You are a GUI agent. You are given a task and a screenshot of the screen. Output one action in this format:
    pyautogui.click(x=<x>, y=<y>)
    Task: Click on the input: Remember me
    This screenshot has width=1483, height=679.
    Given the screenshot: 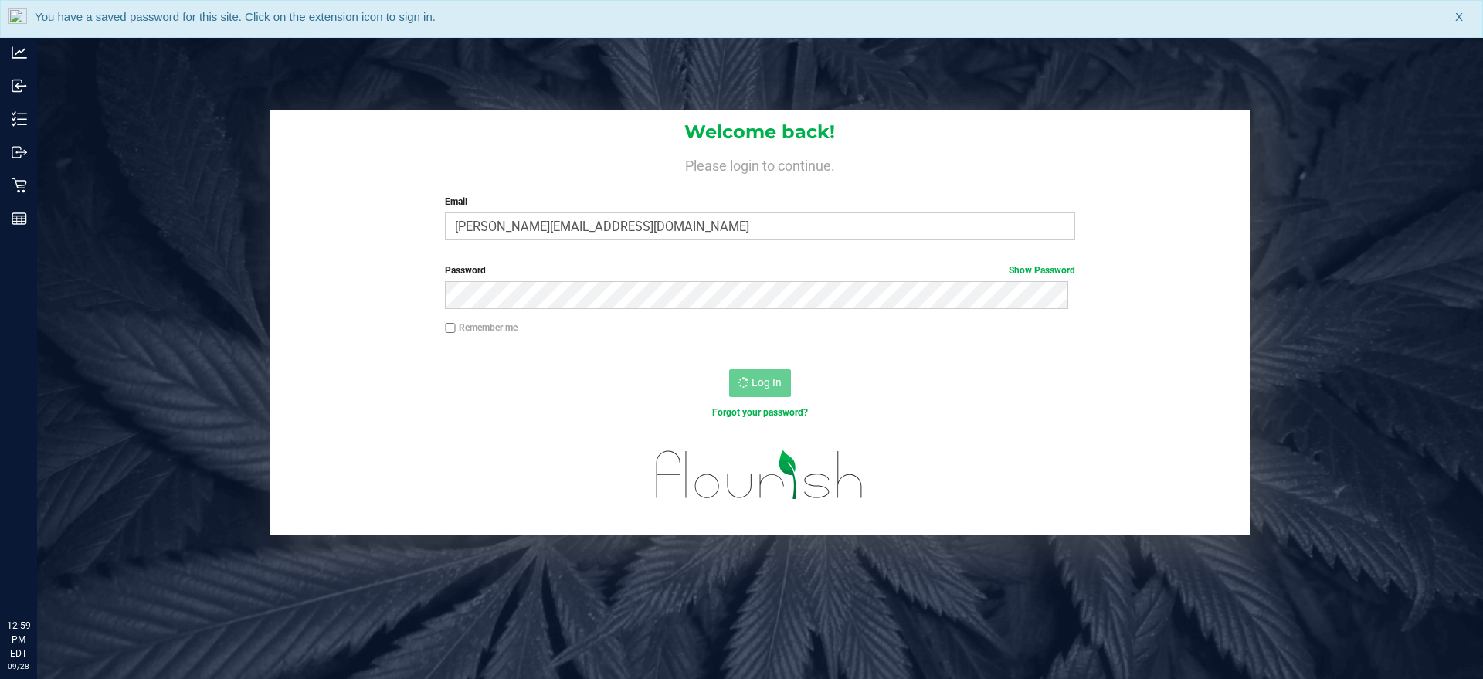 What is the action you would take?
    pyautogui.click(x=450, y=328)
    